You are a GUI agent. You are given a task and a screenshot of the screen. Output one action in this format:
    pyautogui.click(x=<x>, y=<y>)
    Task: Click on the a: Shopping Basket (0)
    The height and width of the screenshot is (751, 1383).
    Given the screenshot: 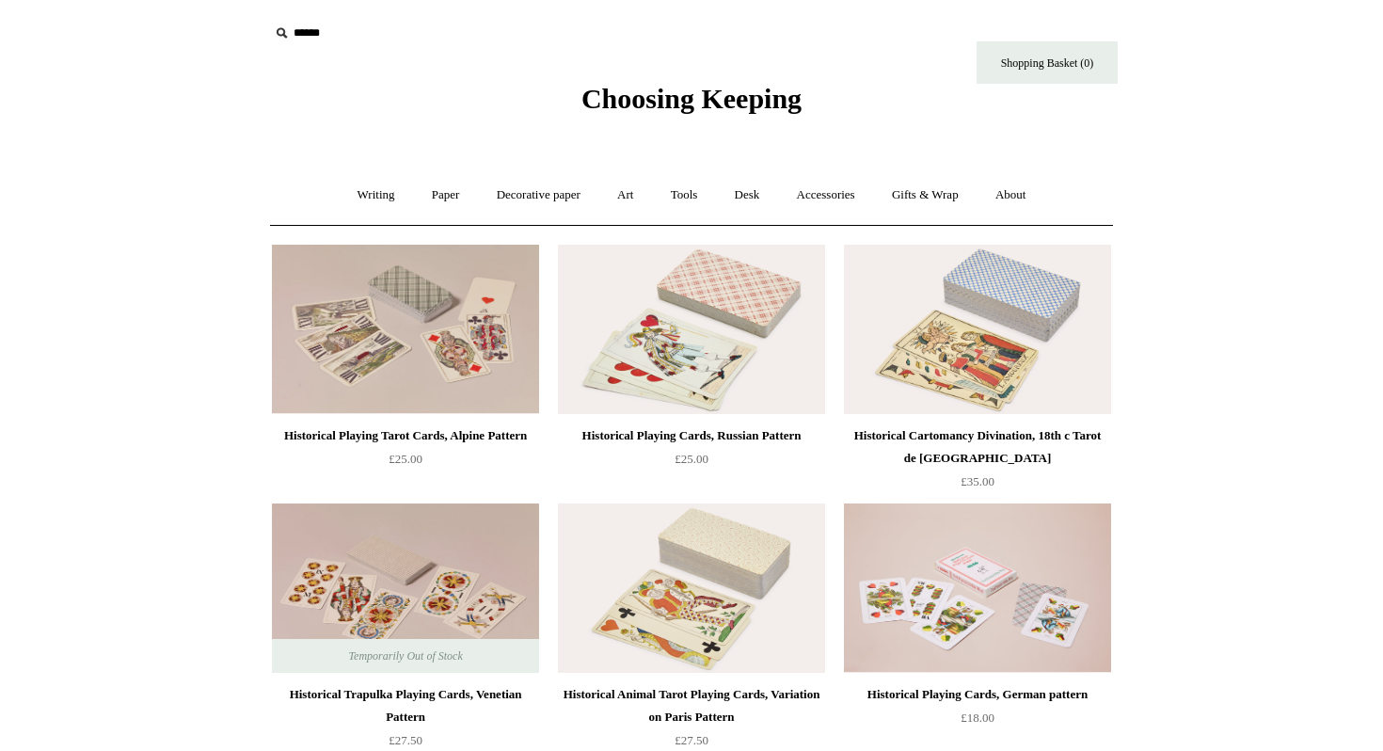 What is the action you would take?
    pyautogui.click(x=1047, y=62)
    